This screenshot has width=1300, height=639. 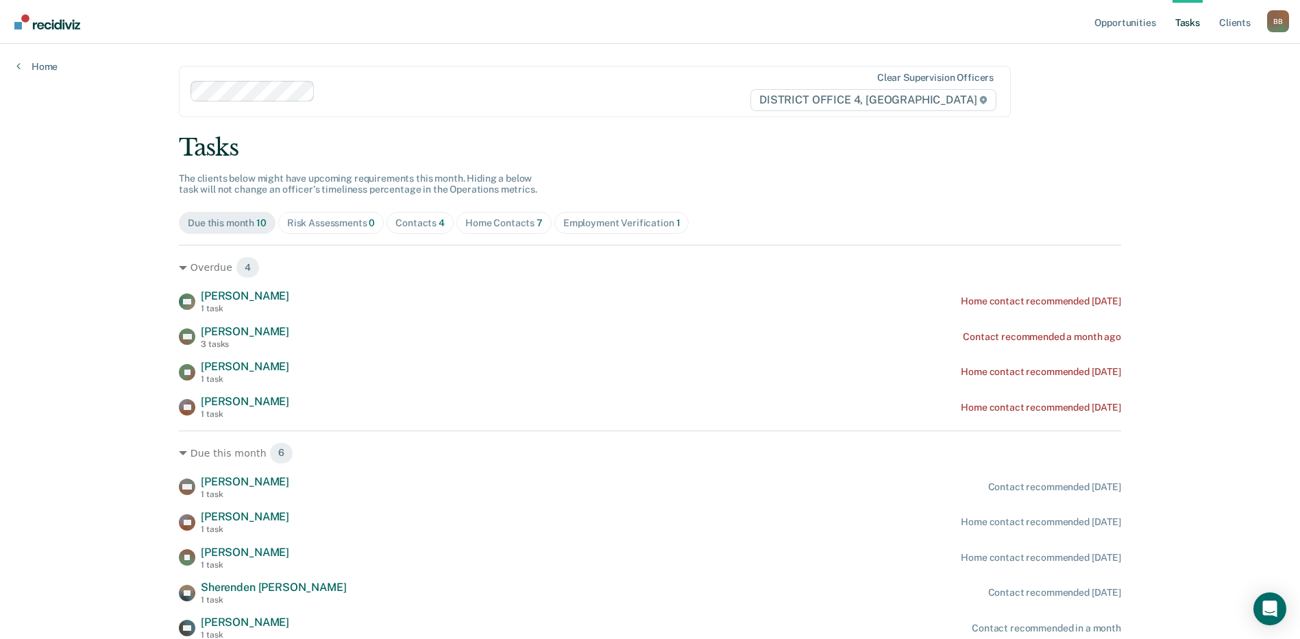 What do you see at coordinates (678, 223) in the screenshot?
I see `span: 1` at bounding box center [678, 223].